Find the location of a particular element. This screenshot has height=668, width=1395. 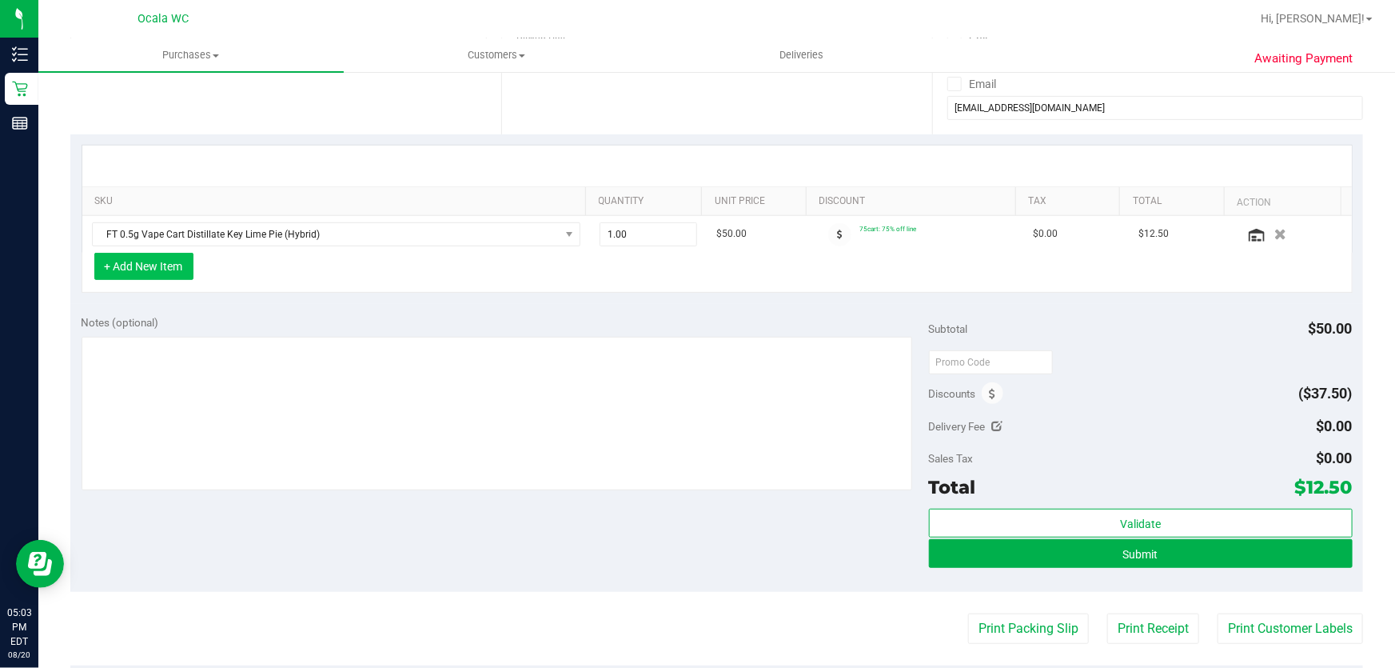

span: Sales Tax is located at coordinates (952, 458).